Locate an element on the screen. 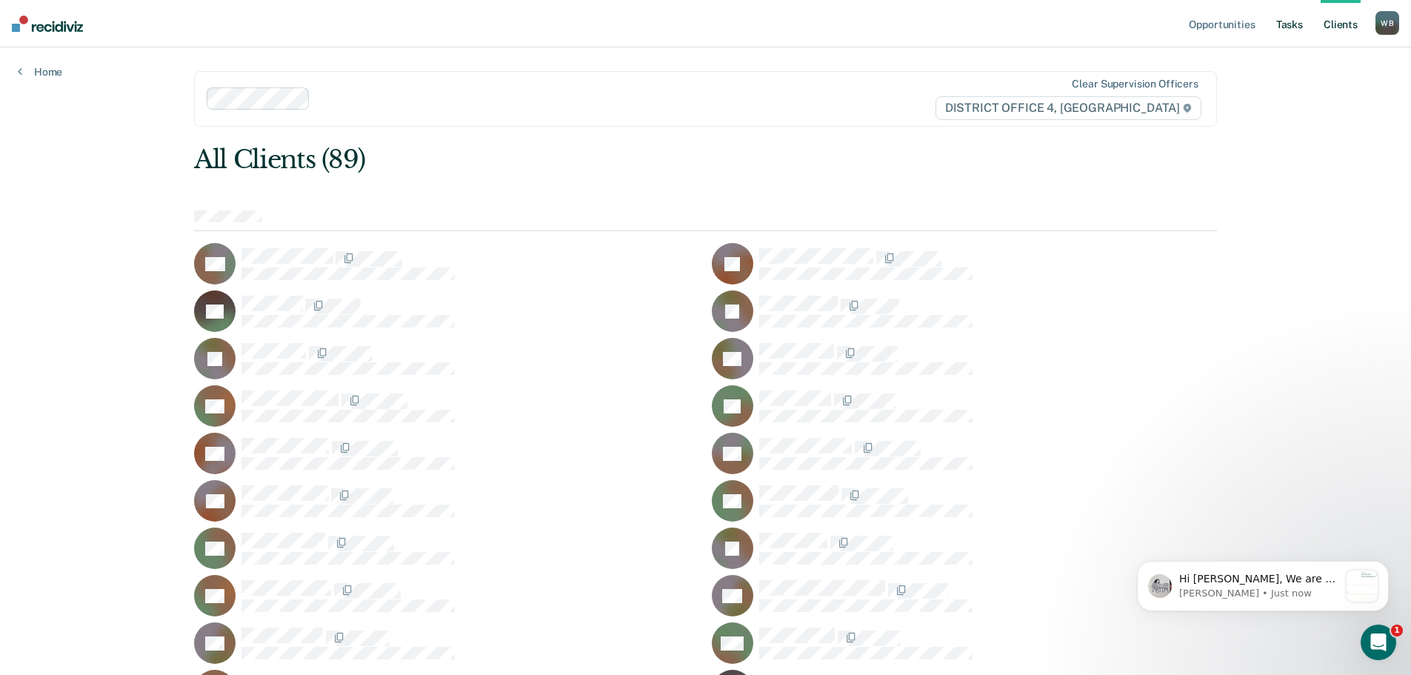  img: Profile image for Kim is located at coordinates (45, 55).